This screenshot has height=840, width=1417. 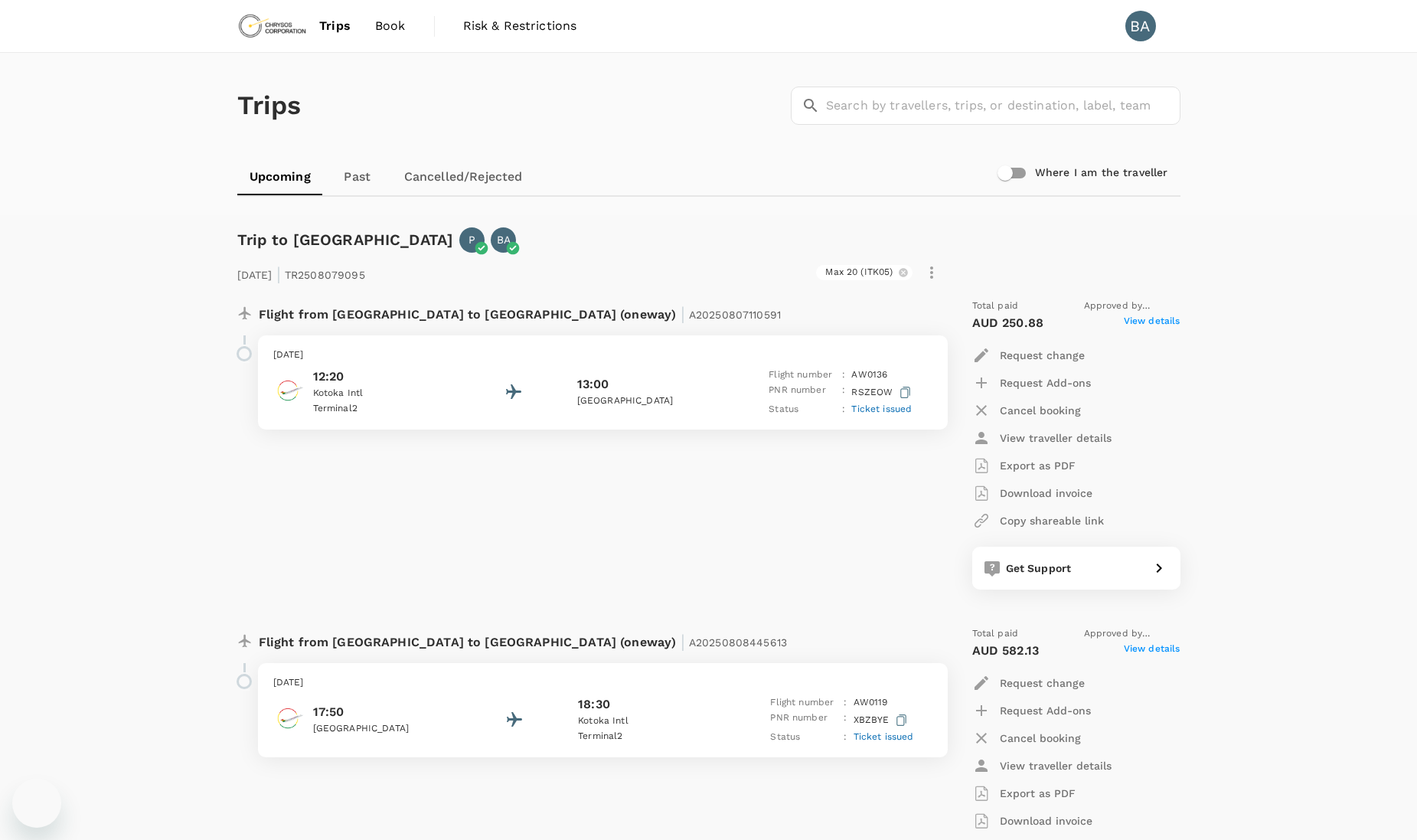 I want to click on img: Chrysos Corporation, so click(x=273, y=26).